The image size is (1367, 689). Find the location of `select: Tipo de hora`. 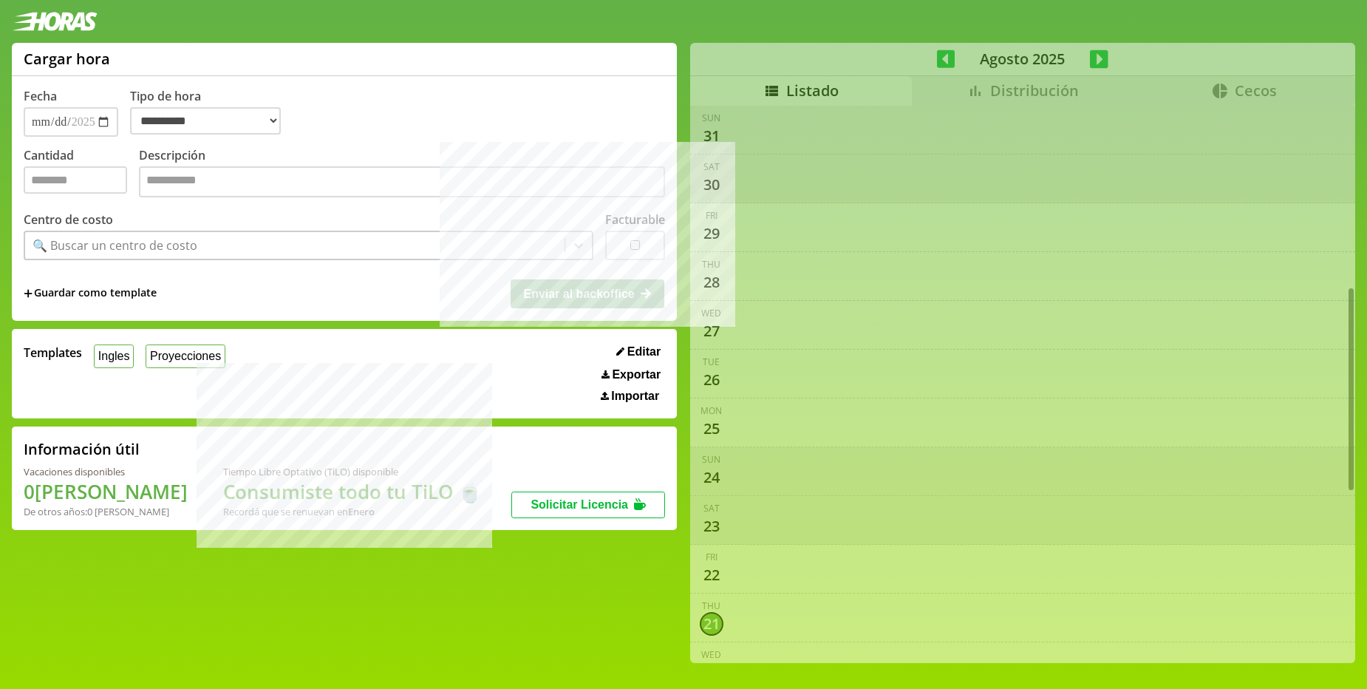

select: Tipo de hora is located at coordinates (205, 120).